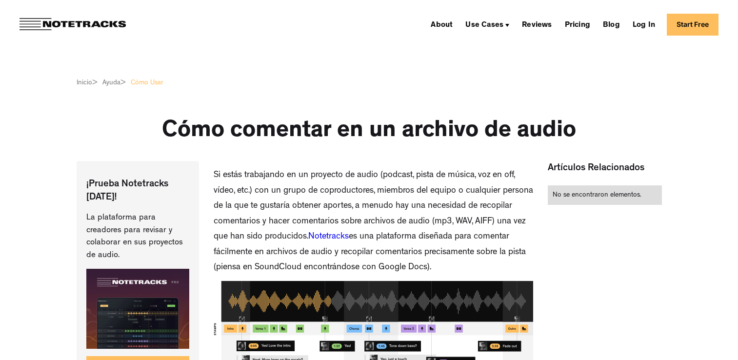  I want to click on a: Start Free, so click(693, 24).